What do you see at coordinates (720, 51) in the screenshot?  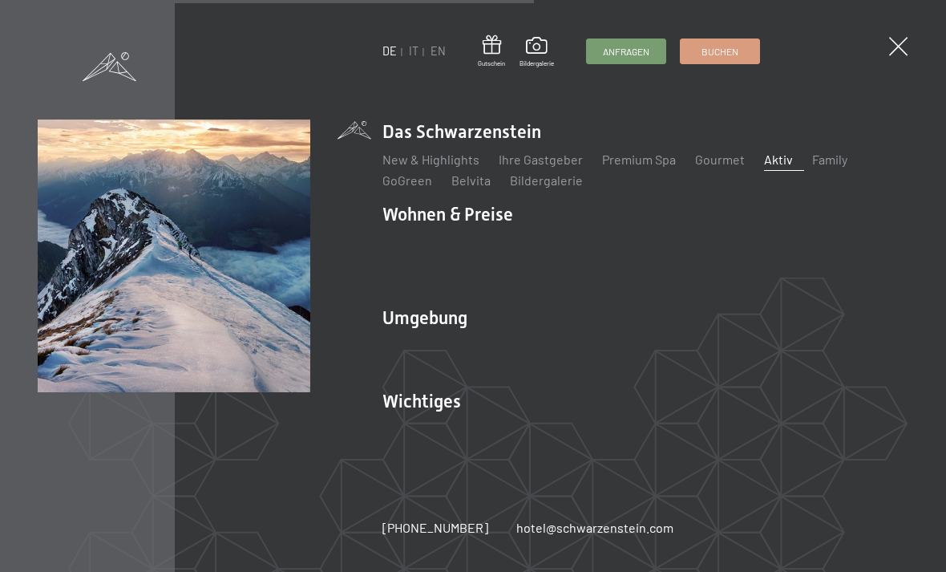 I see `a: Buchen` at bounding box center [720, 51].